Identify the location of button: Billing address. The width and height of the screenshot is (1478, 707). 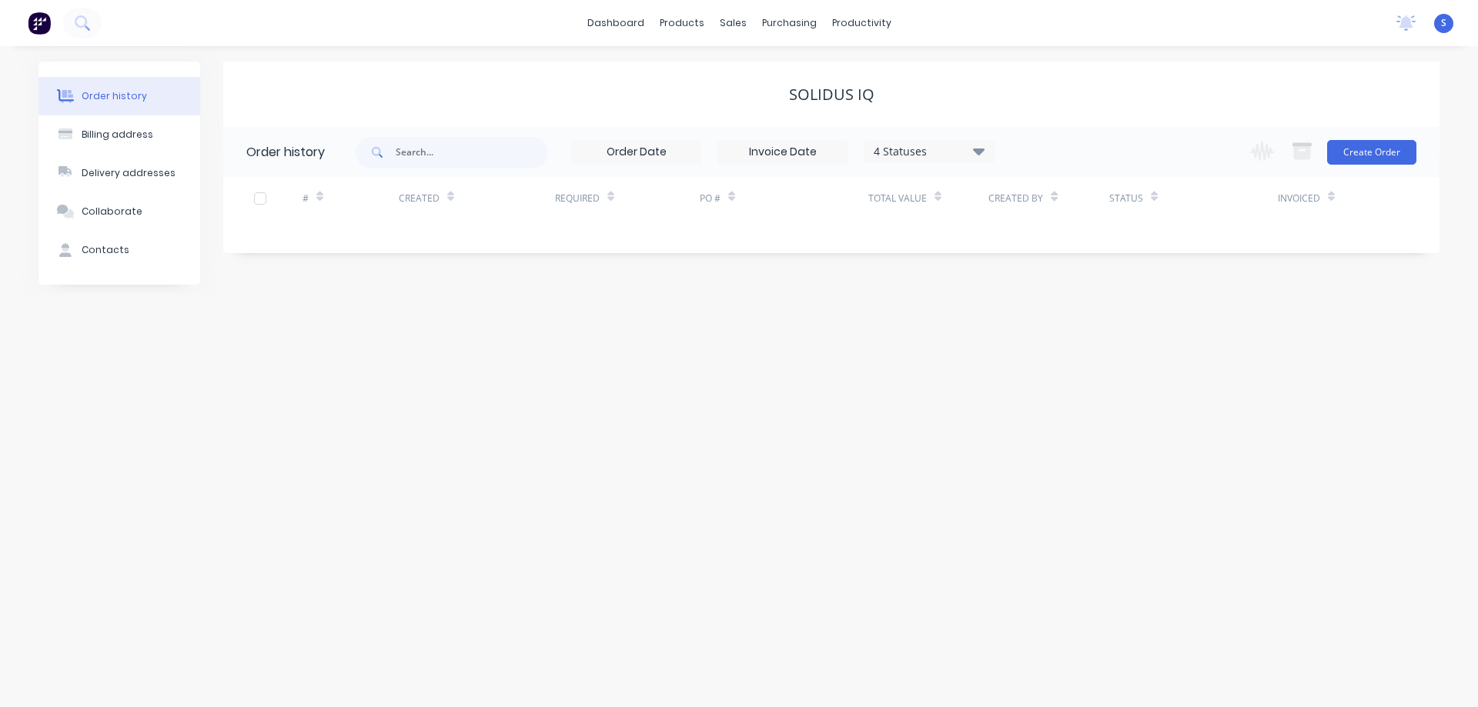
(119, 135).